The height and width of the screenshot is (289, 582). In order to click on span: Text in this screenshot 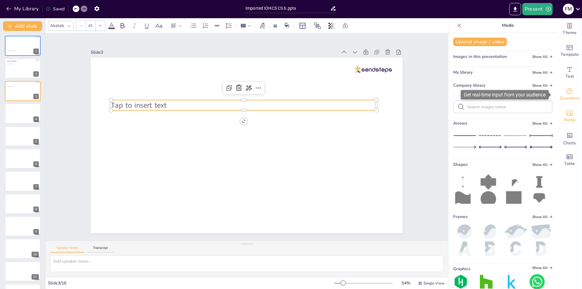, I will do `click(570, 76)`.